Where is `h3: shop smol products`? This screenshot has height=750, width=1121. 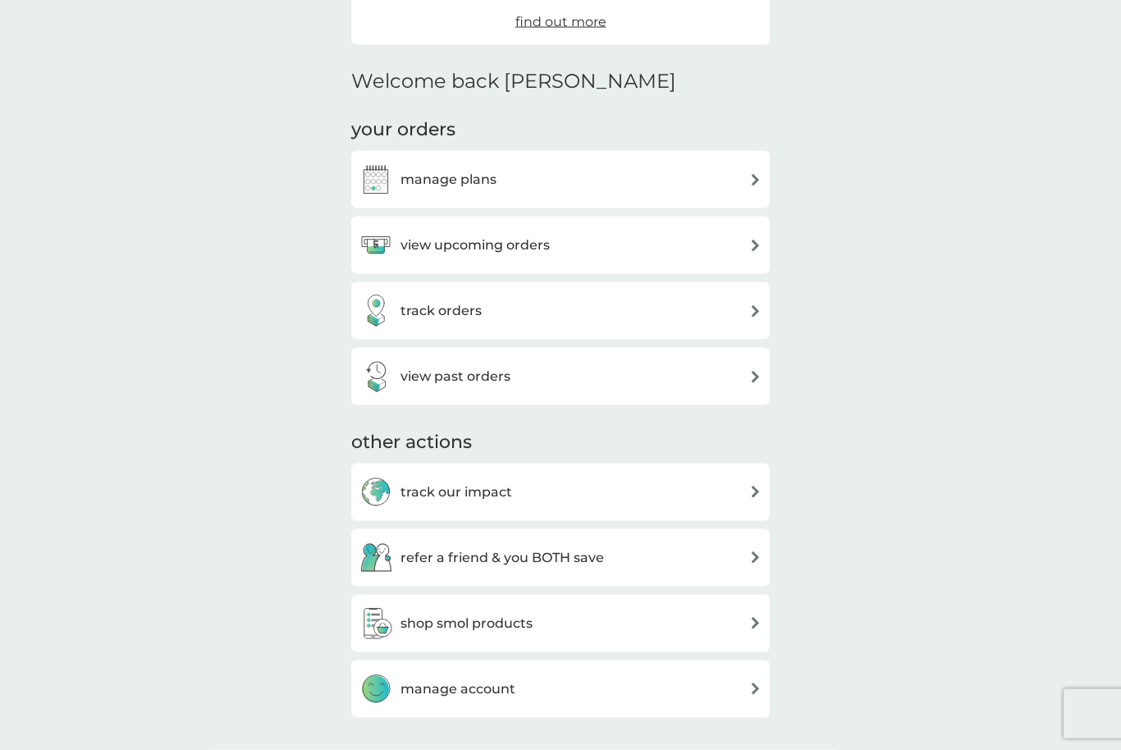
h3: shop smol products is located at coordinates (466, 624).